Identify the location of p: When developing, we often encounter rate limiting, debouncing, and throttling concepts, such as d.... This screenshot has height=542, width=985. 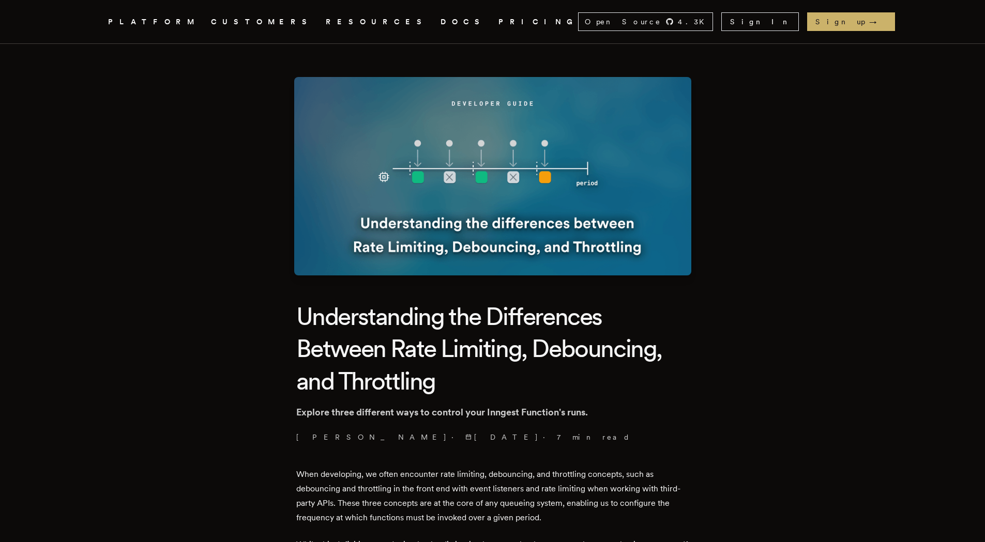
(493, 496).